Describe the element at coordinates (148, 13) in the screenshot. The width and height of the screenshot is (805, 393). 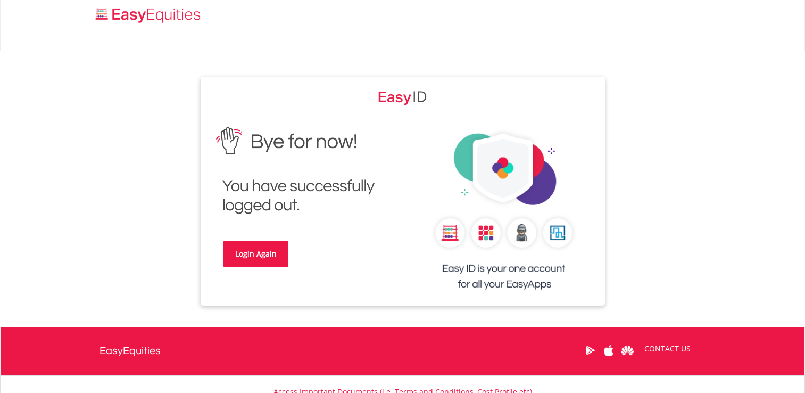
I see `a: Home page` at that location.